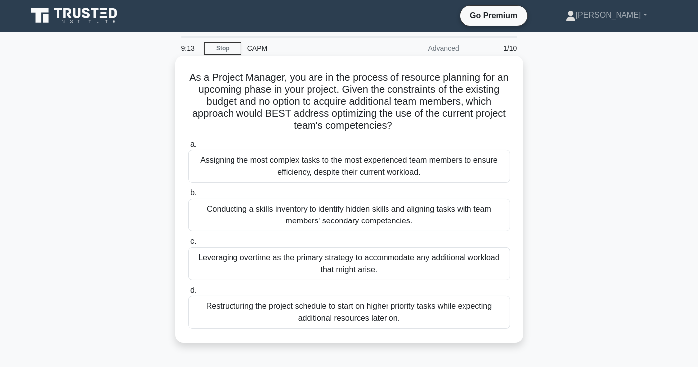 Image resolution: width=698 pixels, height=367 pixels. What do you see at coordinates (190, 48) in the screenshot?
I see `div: 9:13` at bounding box center [190, 48].